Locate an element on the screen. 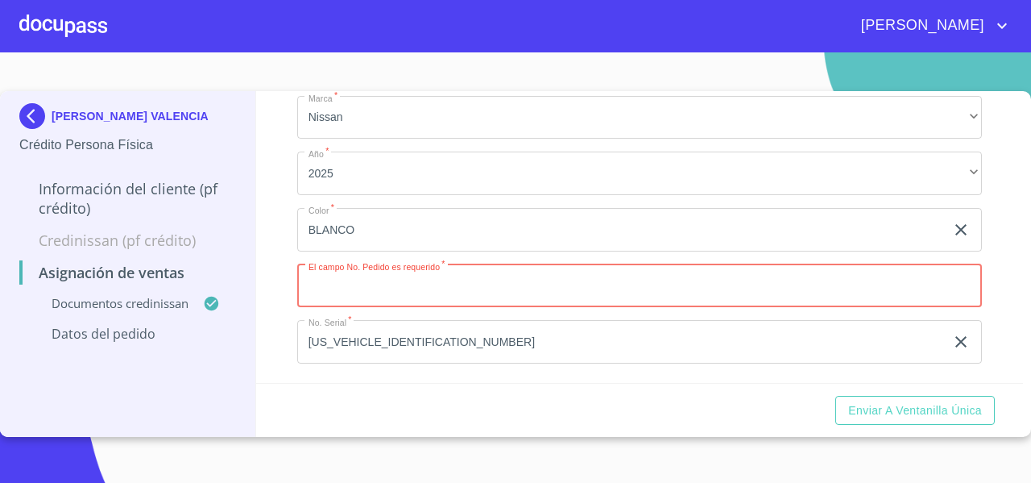 This screenshot has width=1031, height=483. button: account of current user is located at coordinates (930, 26).